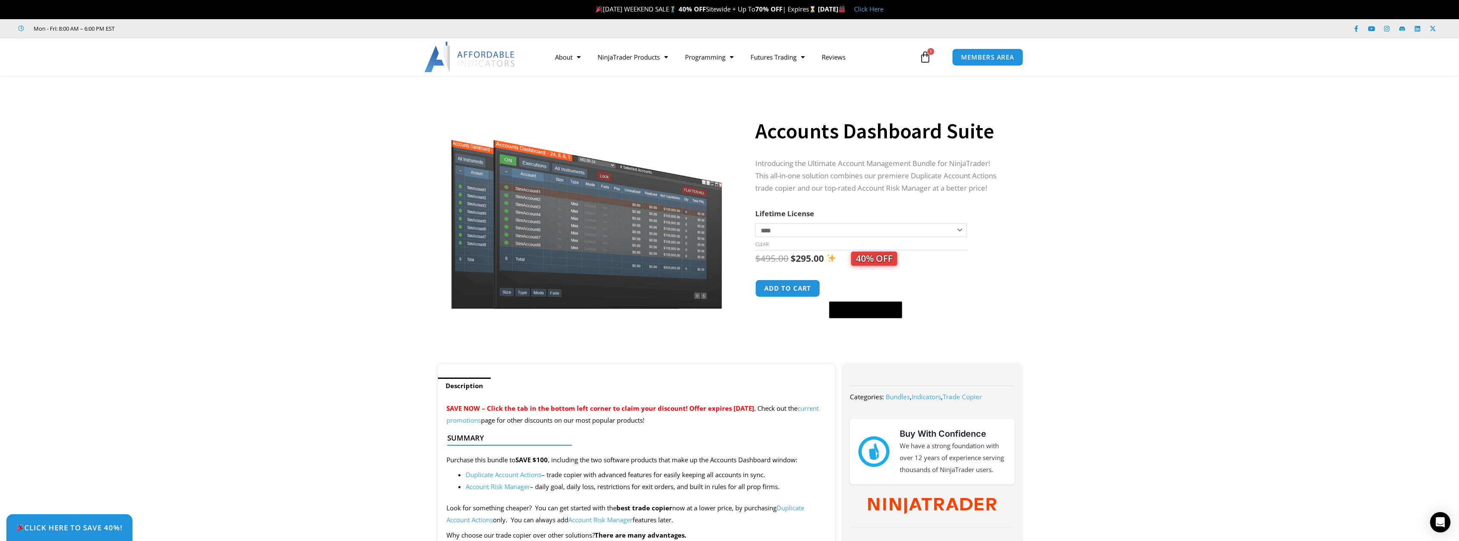  I want to click on a: 1, so click(925, 57).